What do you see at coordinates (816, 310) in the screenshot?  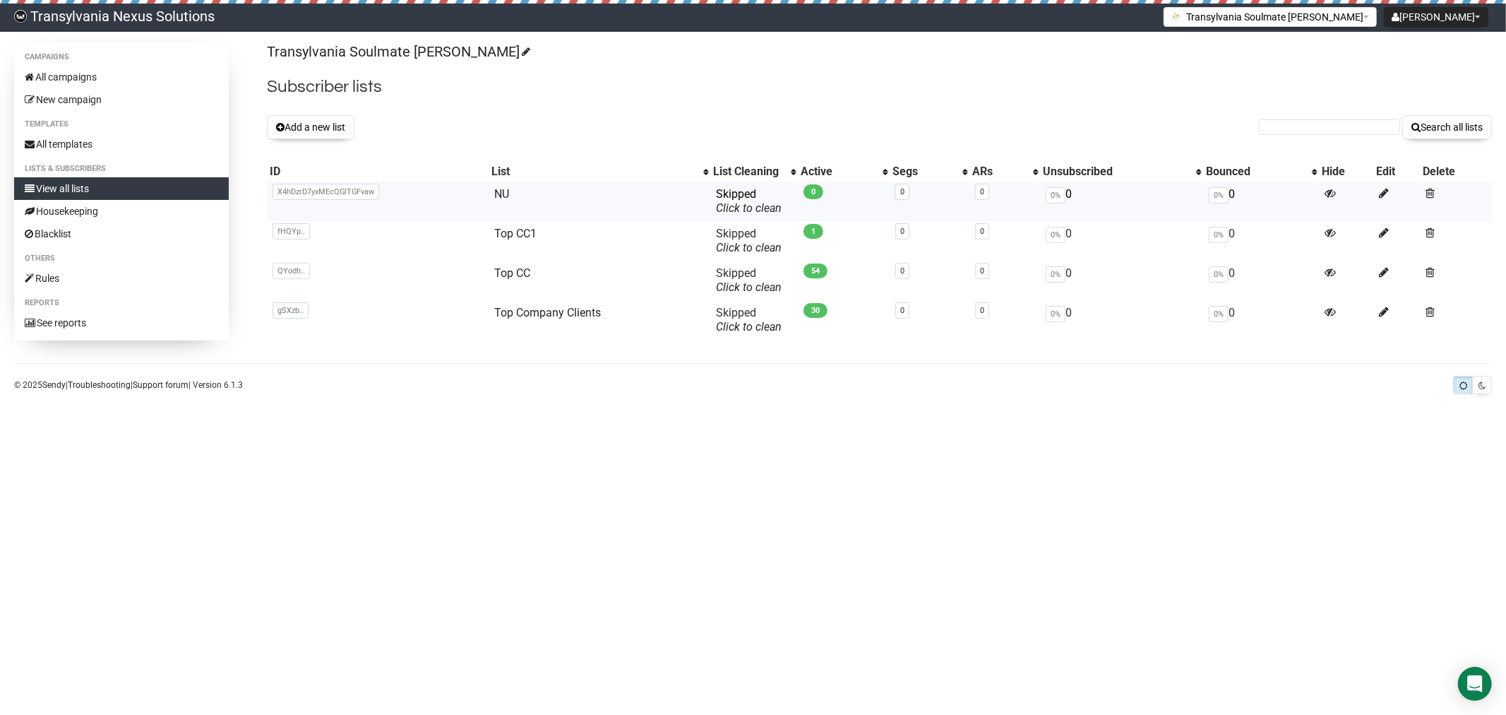 I see `span: 30` at bounding box center [816, 310].